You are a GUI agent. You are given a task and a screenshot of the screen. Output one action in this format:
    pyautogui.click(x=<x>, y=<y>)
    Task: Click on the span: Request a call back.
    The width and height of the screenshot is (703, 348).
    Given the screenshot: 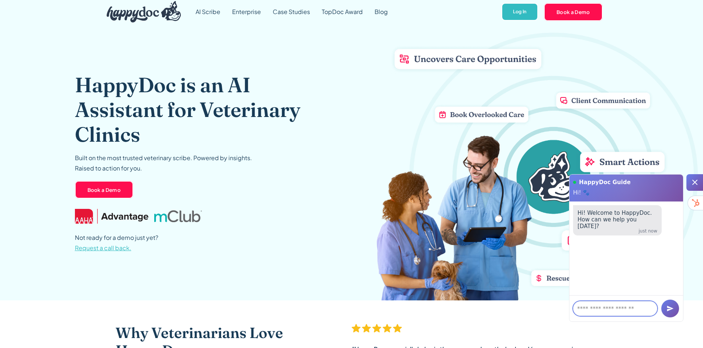 What is the action you would take?
    pyautogui.click(x=103, y=248)
    